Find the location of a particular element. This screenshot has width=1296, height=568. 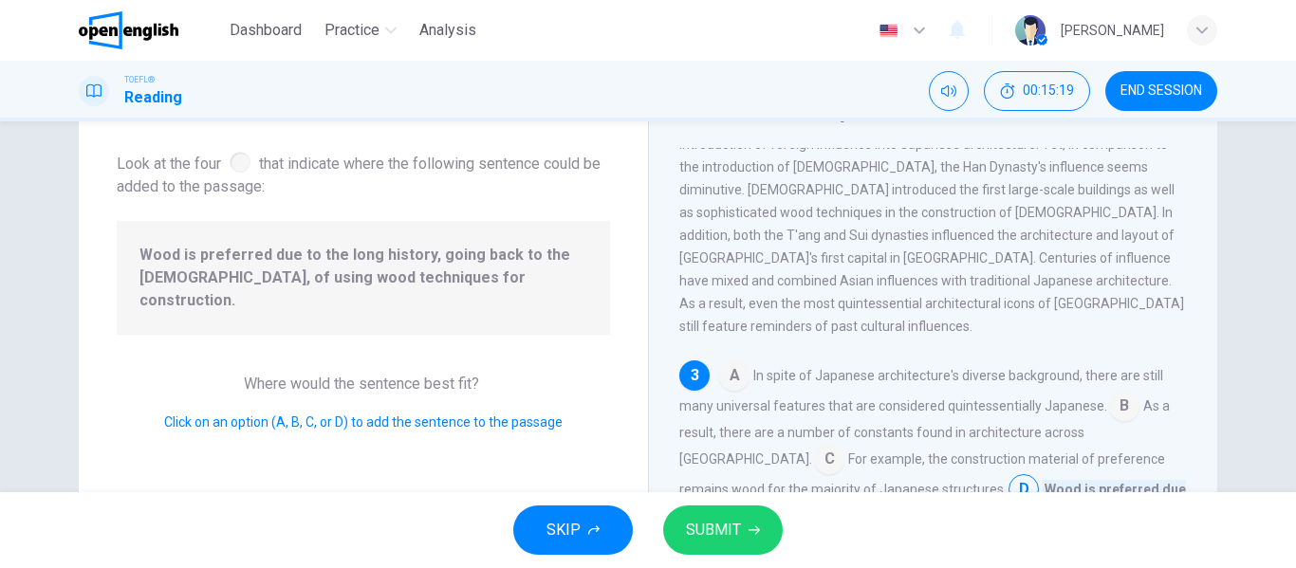

span: SKIP is located at coordinates (563, 530).